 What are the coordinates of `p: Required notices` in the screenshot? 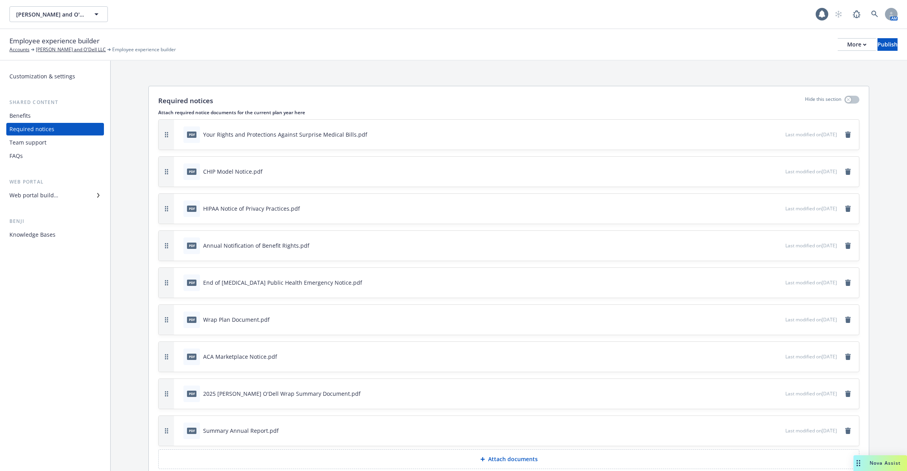 It's located at (186, 101).